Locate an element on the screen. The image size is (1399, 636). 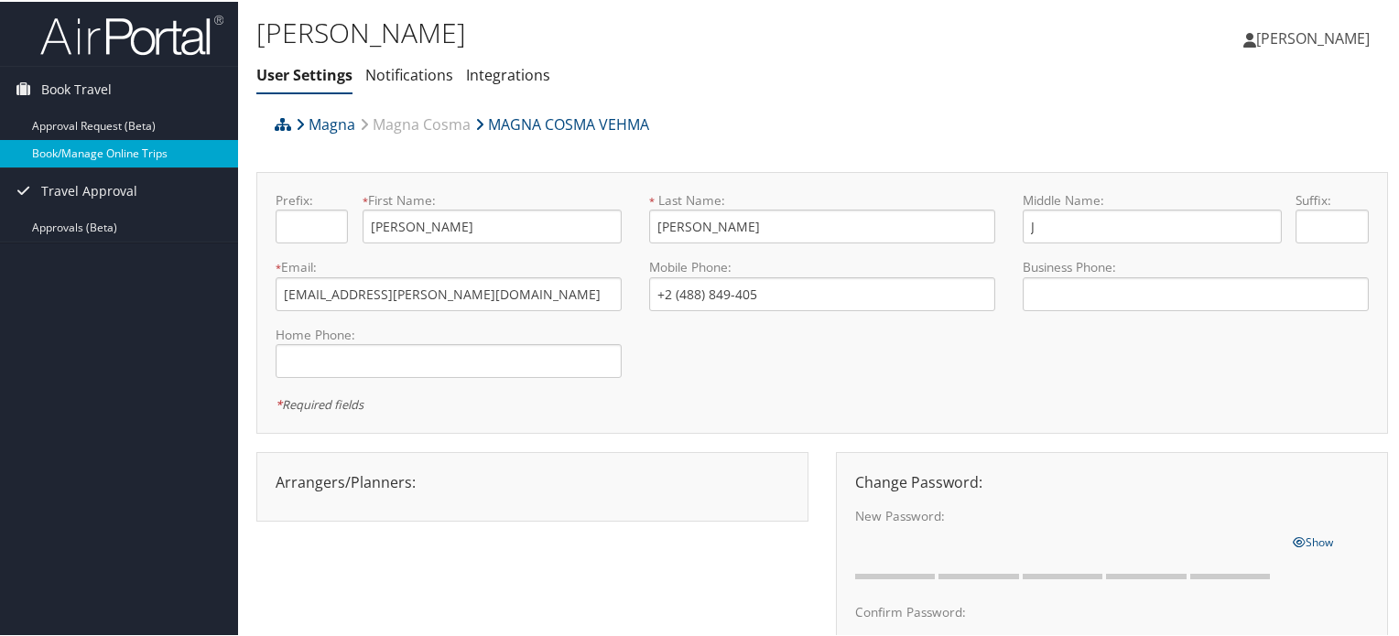
span: Travel Approval is located at coordinates (89, 190).